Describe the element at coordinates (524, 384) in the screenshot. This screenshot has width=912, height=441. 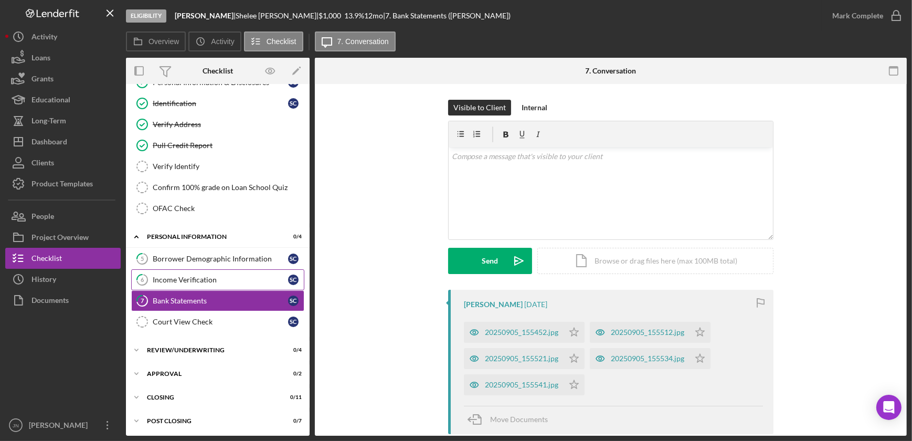
I see `button: 20250905_155541.jpg` at that location.